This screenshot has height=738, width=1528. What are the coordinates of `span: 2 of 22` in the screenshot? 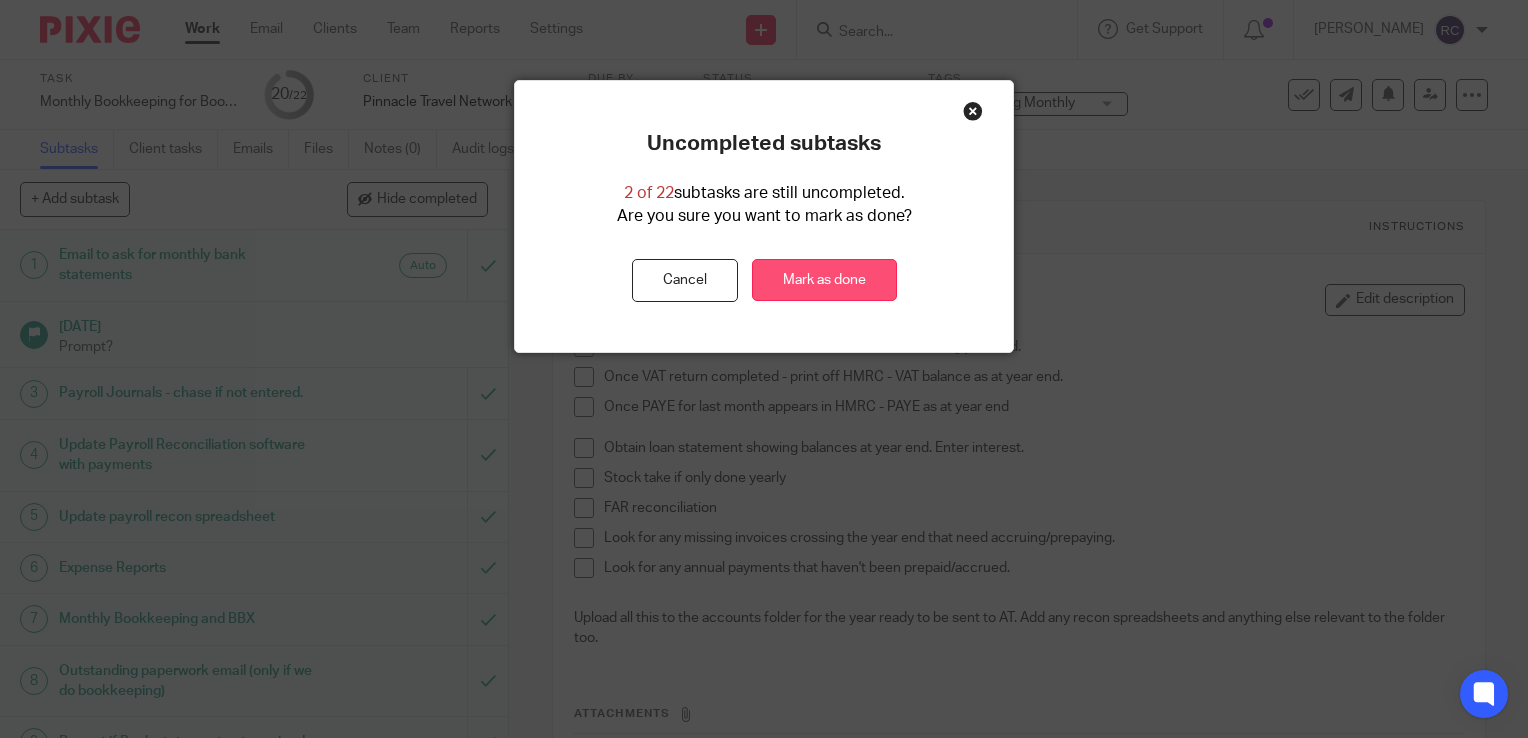 It's located at (649, 193).